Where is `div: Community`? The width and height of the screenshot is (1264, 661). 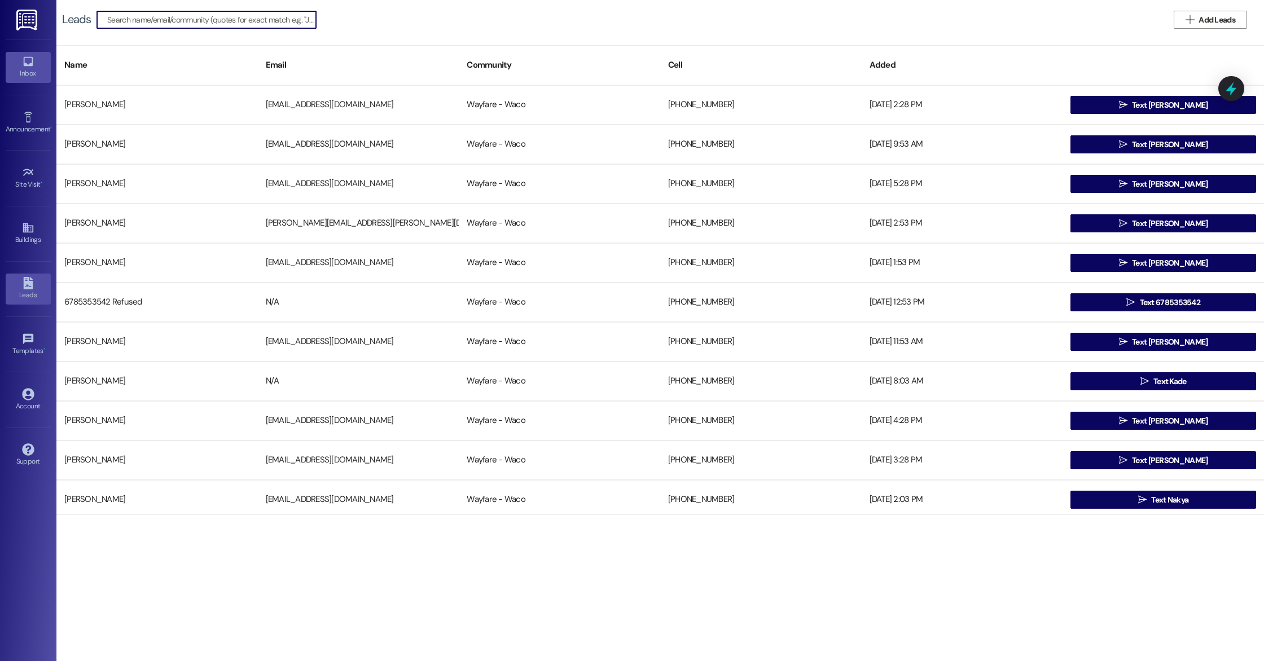 div: Community is located at coordinates (559, 65).